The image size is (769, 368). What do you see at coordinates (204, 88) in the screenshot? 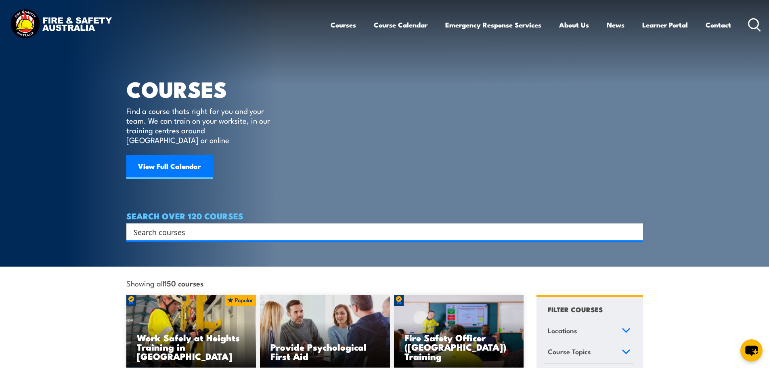
I see `h1: COURSES` at bounding box center [204, 88].